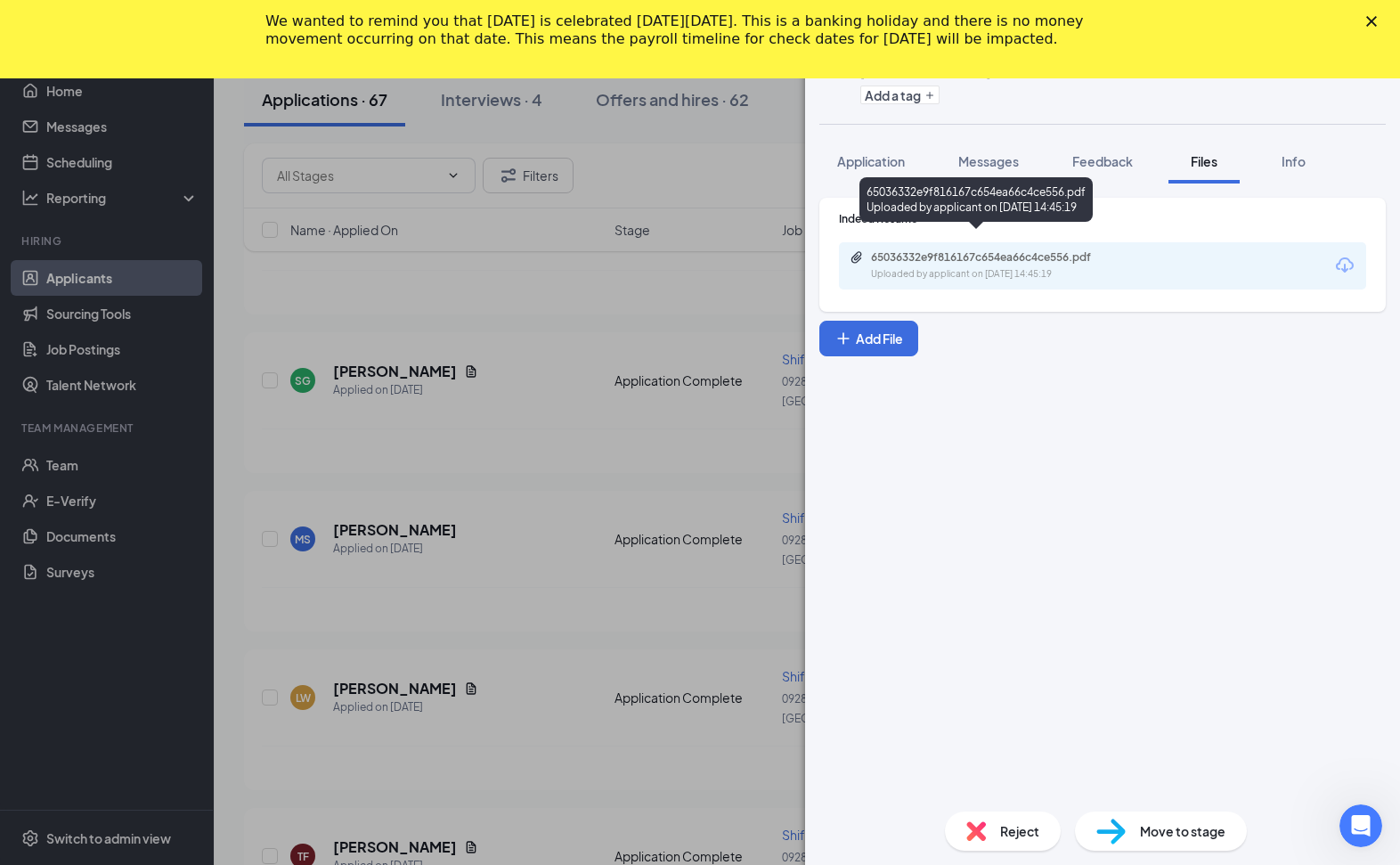  I want to click on div: Indeed Resume, so click(1103, 218).